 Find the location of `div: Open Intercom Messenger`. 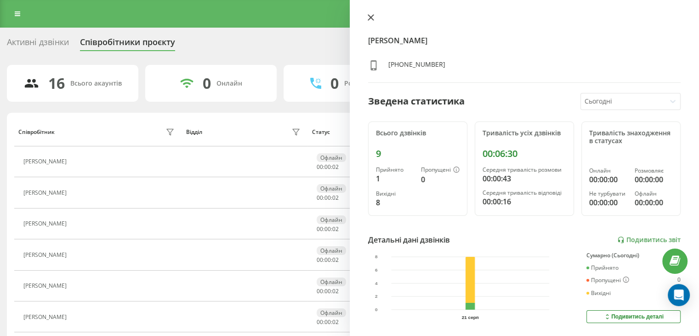

div: Open Intercom Messenger is located at coordinates (679, 295).